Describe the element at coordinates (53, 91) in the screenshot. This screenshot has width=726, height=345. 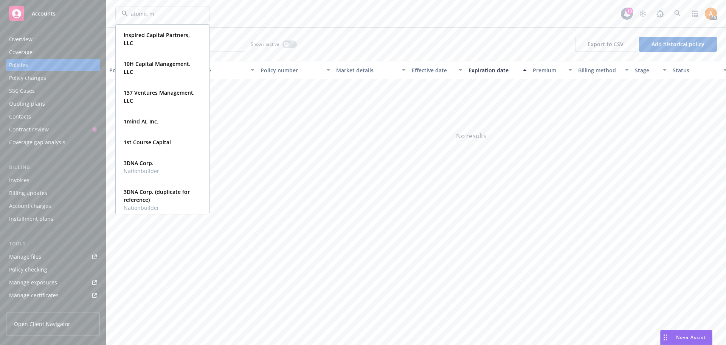
I see `a: SSC Cases` at that location.